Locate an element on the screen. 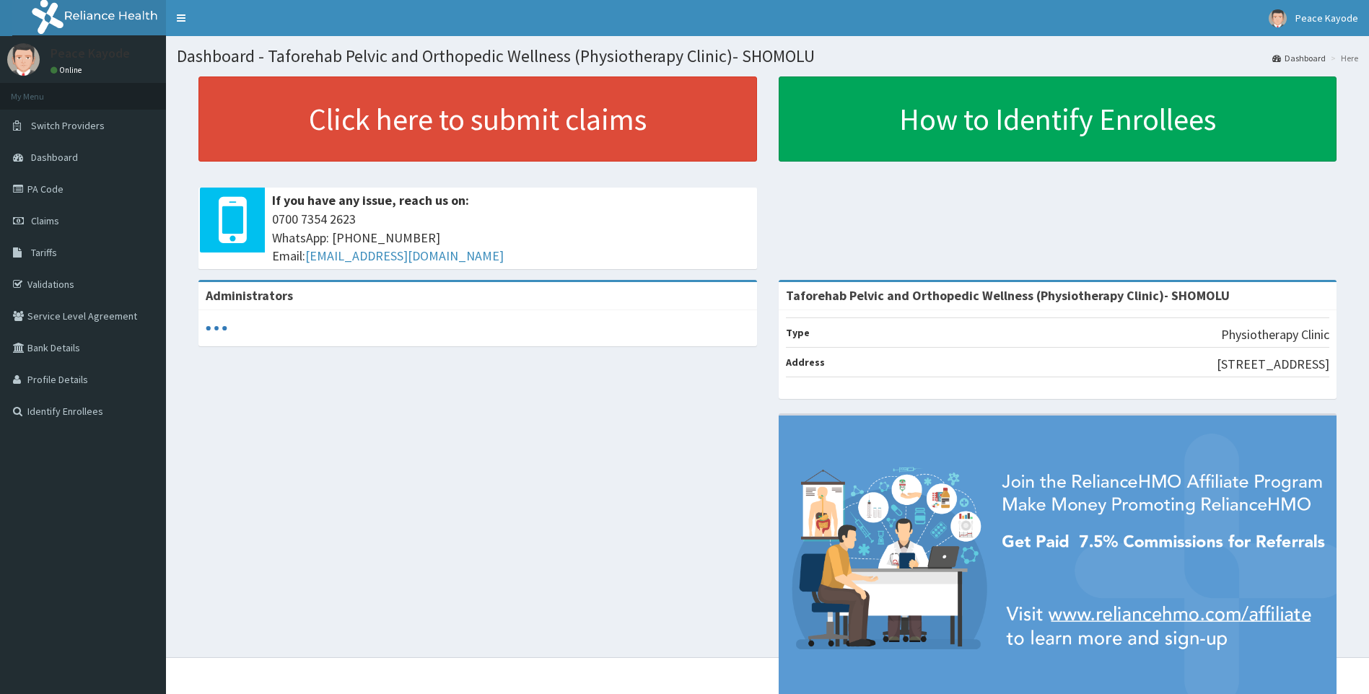  p: Peace Kayode is located at coordinates (90, 53).